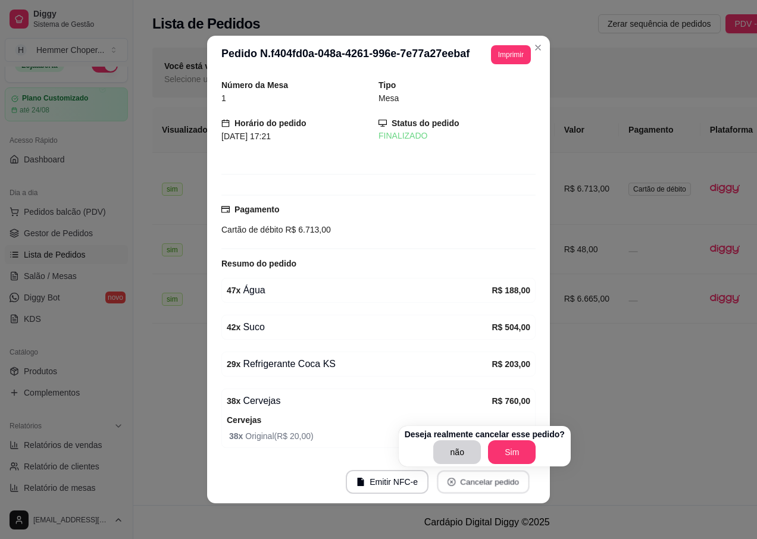  Describe the element at coordinates (256, 209) in the screenshot. I see `strong: Pagamento` at that location.